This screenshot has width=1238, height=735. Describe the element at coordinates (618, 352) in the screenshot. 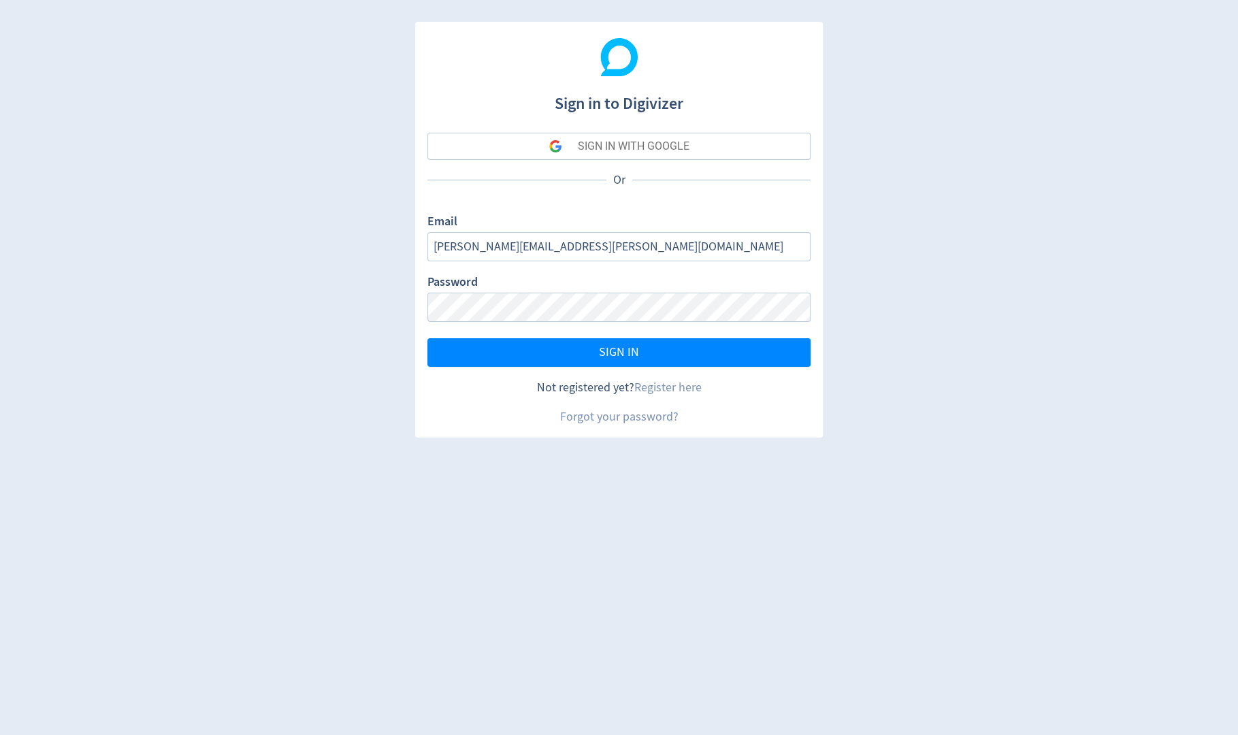

I see `span: SIGN IN` at that location.